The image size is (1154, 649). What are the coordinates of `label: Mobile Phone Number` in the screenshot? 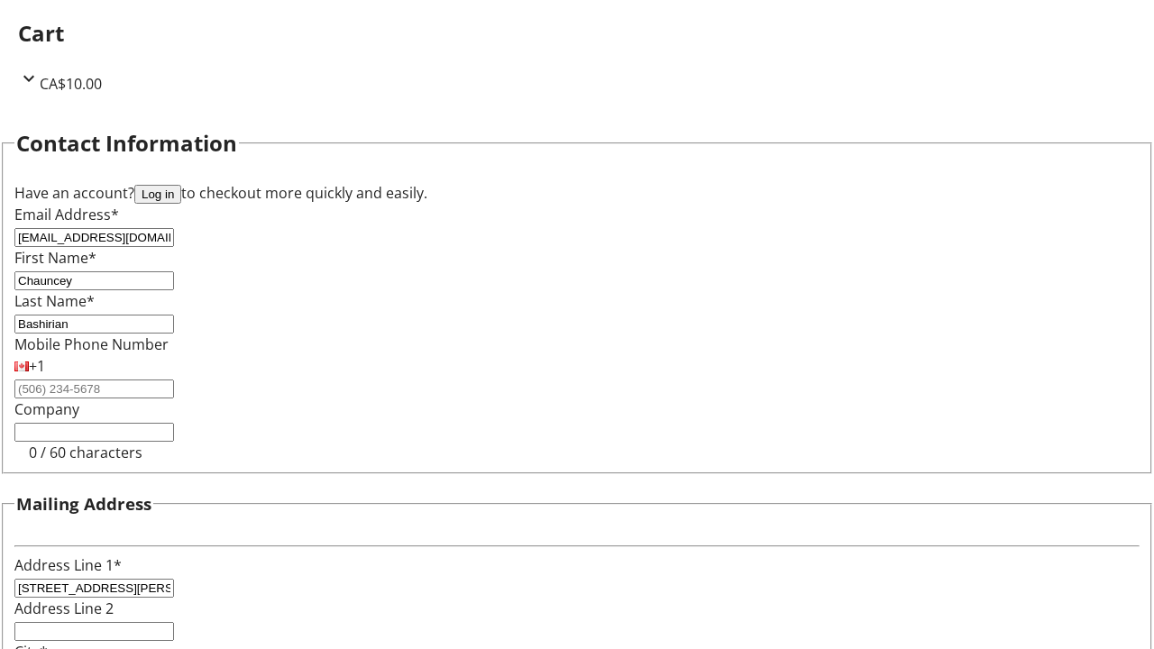 It's located at (91, 344).